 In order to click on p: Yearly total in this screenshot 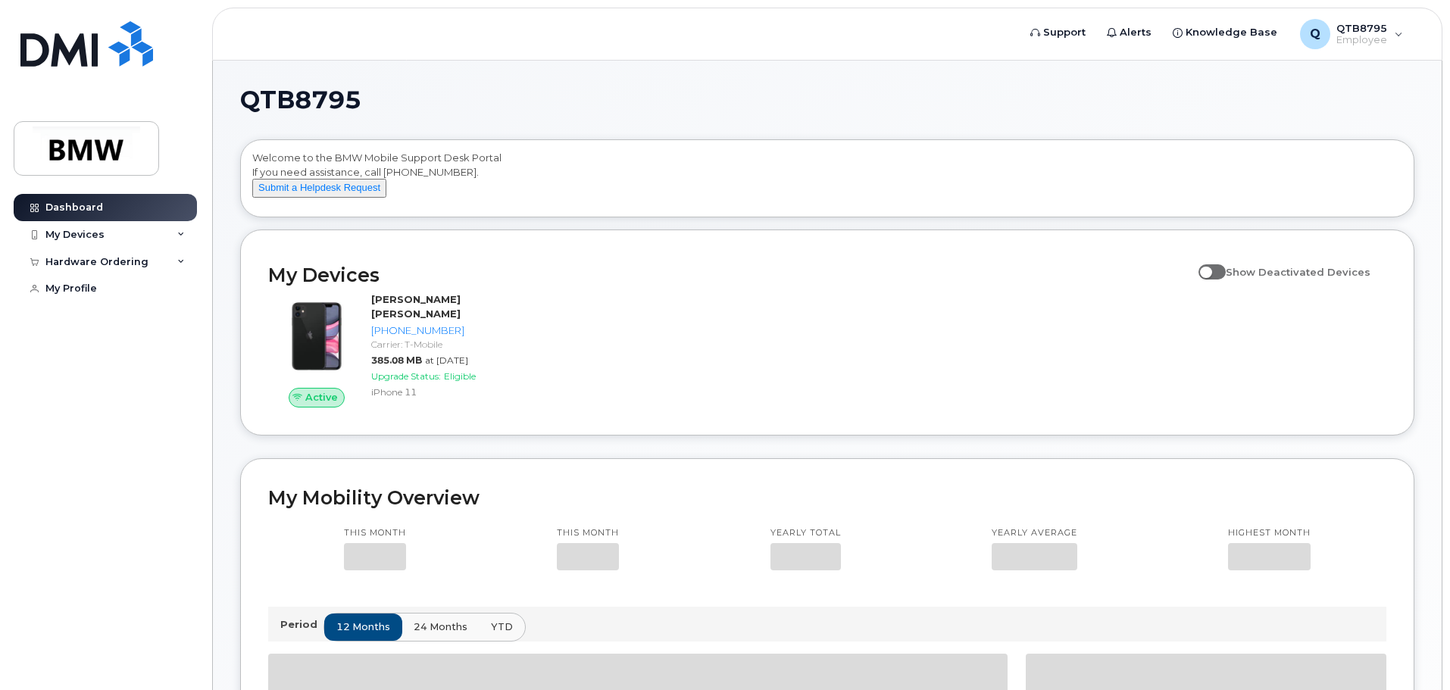, I will do `click(805, 533)`.